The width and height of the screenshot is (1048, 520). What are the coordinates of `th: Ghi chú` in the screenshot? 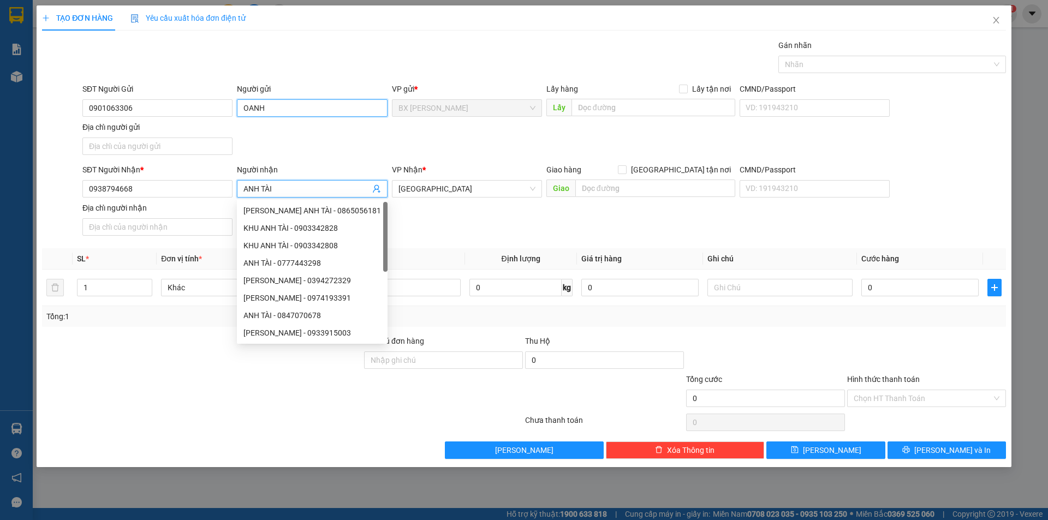 It's located at (780, 259).